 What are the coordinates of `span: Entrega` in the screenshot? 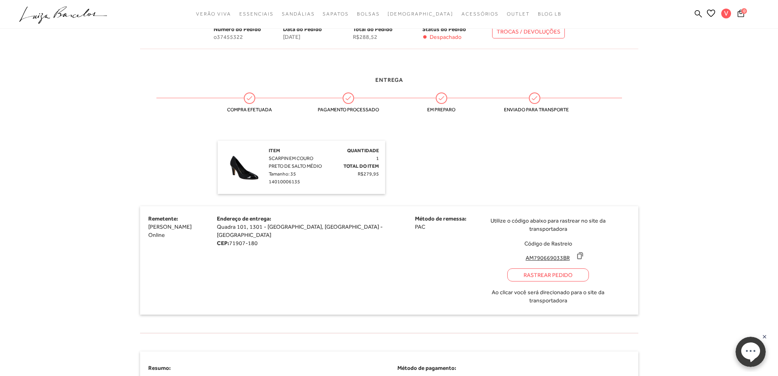 It's located at (389, 80).